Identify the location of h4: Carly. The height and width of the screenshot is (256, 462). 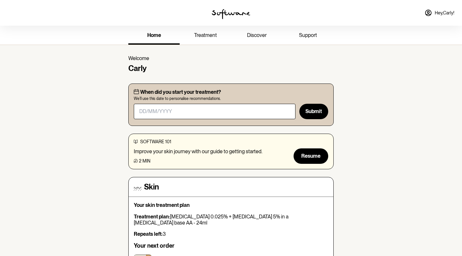
(231, 68).